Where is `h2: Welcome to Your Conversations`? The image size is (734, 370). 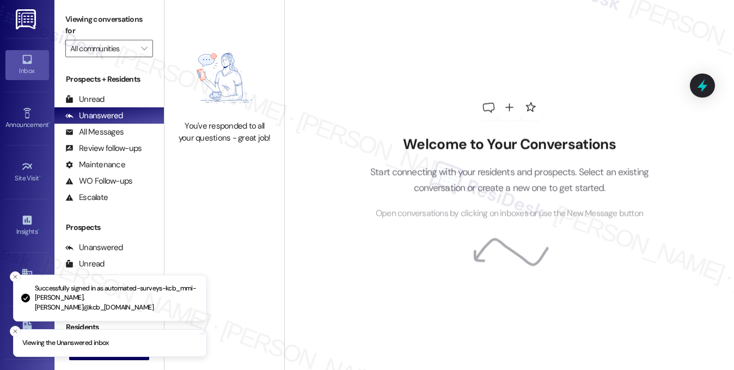 h2: Welcome to Your Conversations is located at coordinates (510, 144).